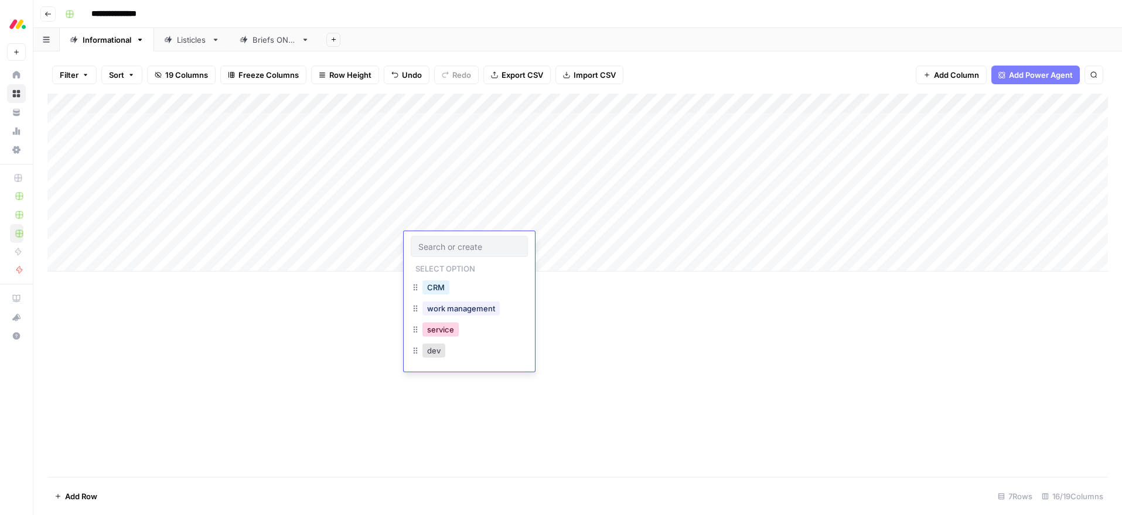  I want to click on span: Undo, so click(412, 75).